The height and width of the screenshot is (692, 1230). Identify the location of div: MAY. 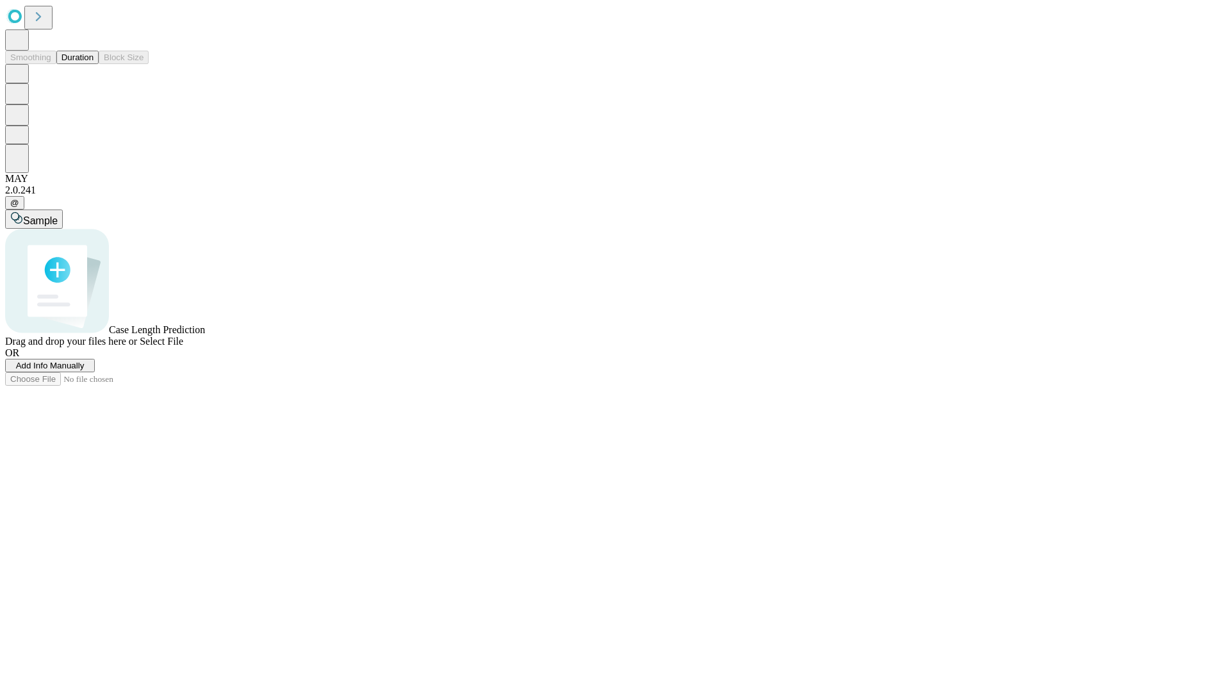
(615, 179).